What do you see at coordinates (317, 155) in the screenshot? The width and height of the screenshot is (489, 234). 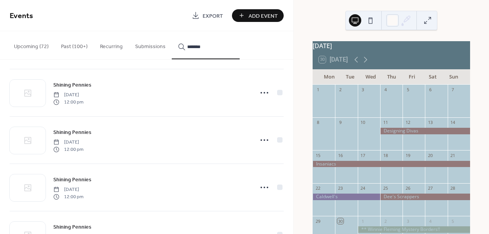 I see `div: 15` at bounding box center [317, 155].